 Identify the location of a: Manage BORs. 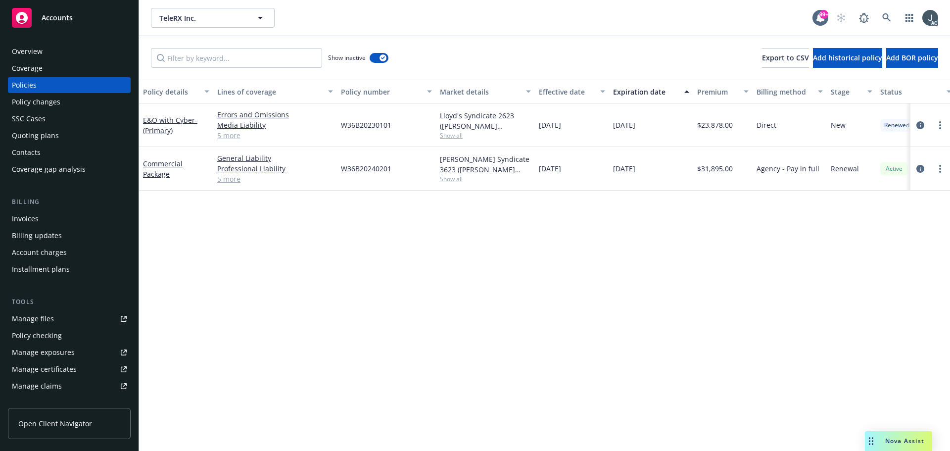
(69, 403).